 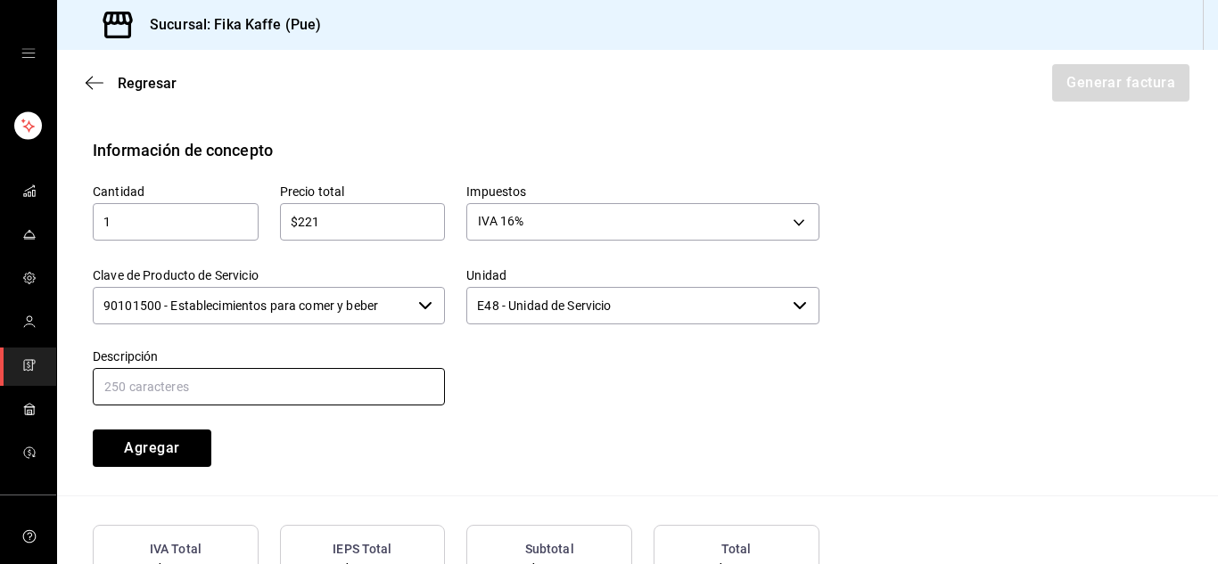 I want to click on span: IVA 16%, so click(x=500, y=221).